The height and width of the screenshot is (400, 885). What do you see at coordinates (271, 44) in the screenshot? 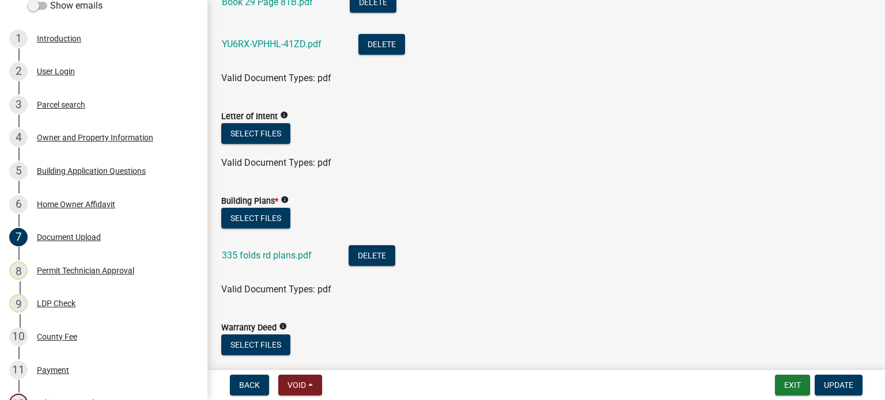
I see `a: YU6RX-VPHHL-41ZD.pdf` at bounding box center [271, 44].